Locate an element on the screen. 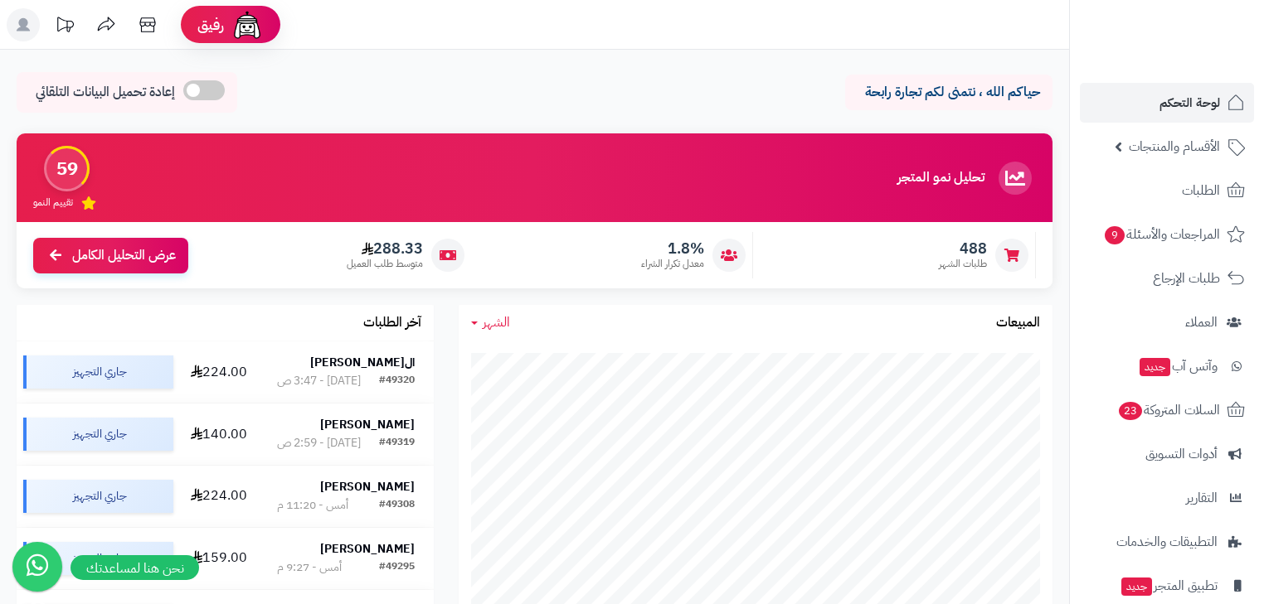 This screenshot has height=604, width=1264. span: العملاء is located at coordinates (1201, 323).